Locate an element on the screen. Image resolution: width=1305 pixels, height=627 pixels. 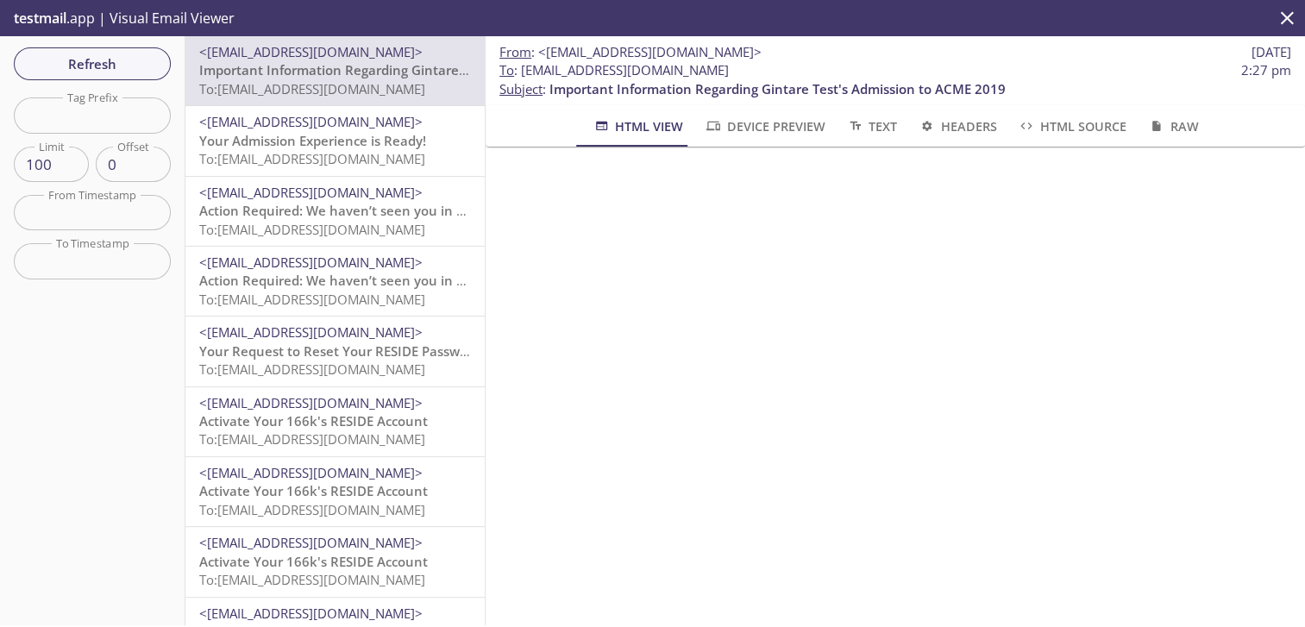
span: HTML Source is located at coordinates (1072, 126).